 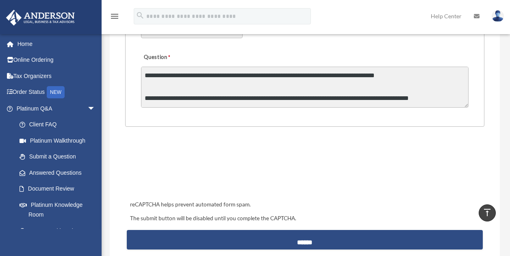 What do you see at coordinates (56, 44) in the screenshot?
I see `a: Home` at bounding box center [56, 44].